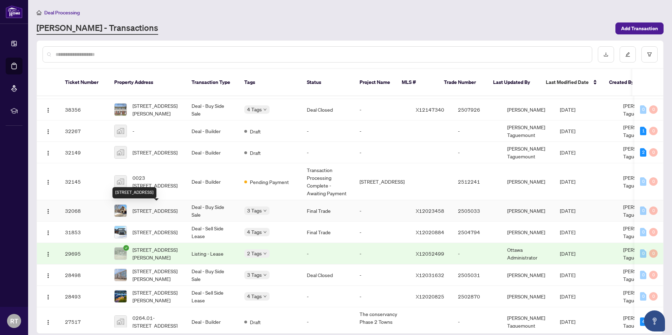 The width and height of the screenshot is (672, 335). Describe the element at coordinates (269, 182) in the screenshot. I see `span: Pending Payment` at that location.